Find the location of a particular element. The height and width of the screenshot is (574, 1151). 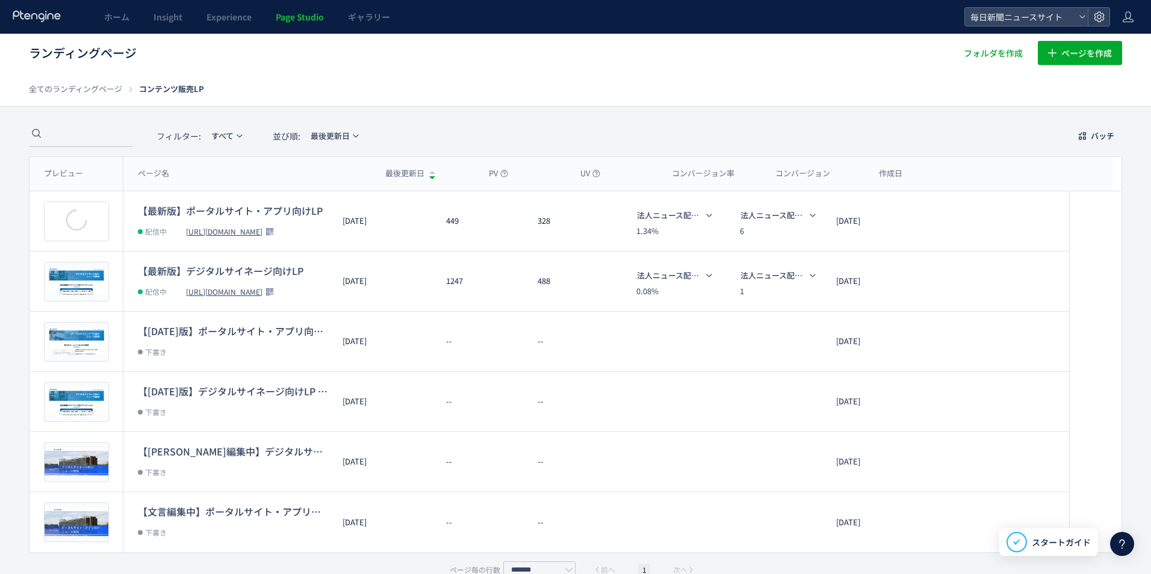

button: すべて is located at coordinates (226, 136).